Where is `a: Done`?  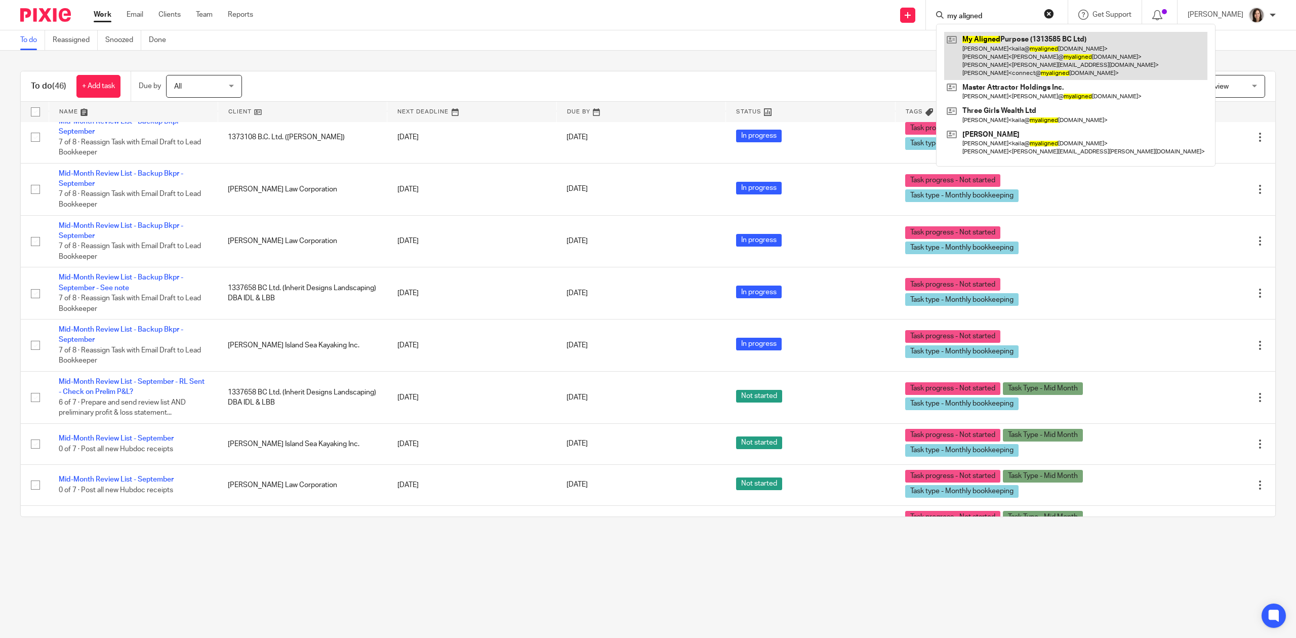 a: Done is located at coordinates (161, 40).